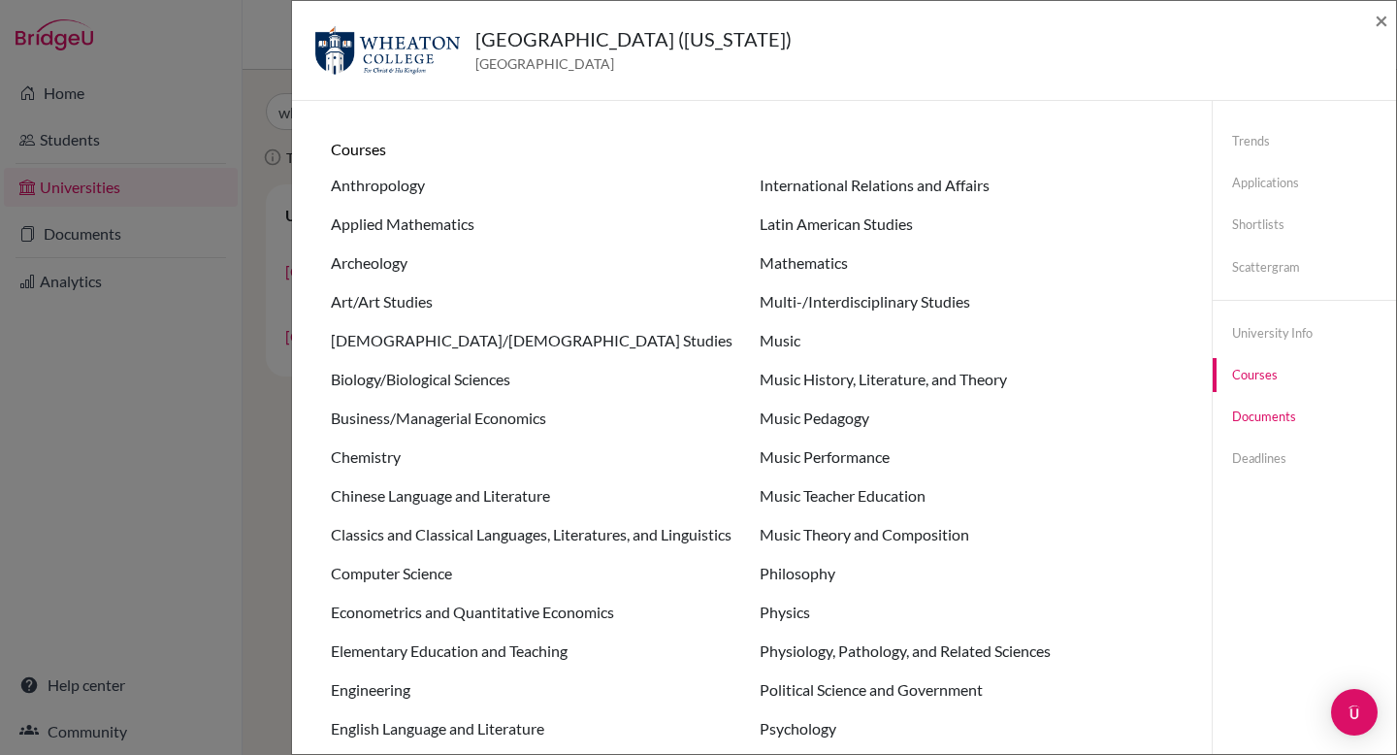  What do you see at coordinates (1304, 182) in the screenshot?
I see `a: Applications` at bounding box center [1304, 182].